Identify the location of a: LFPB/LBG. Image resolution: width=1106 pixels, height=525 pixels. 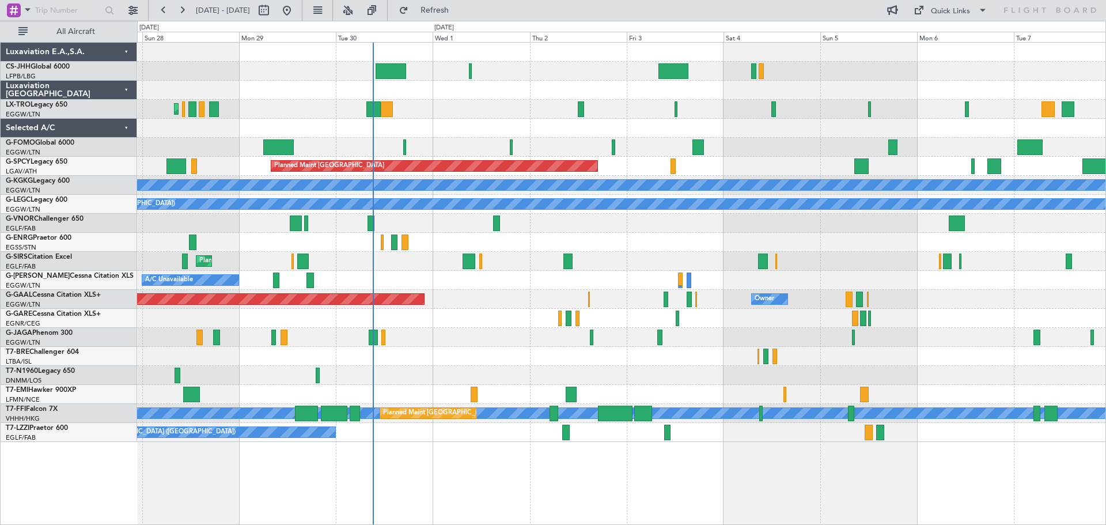
(21, 76).